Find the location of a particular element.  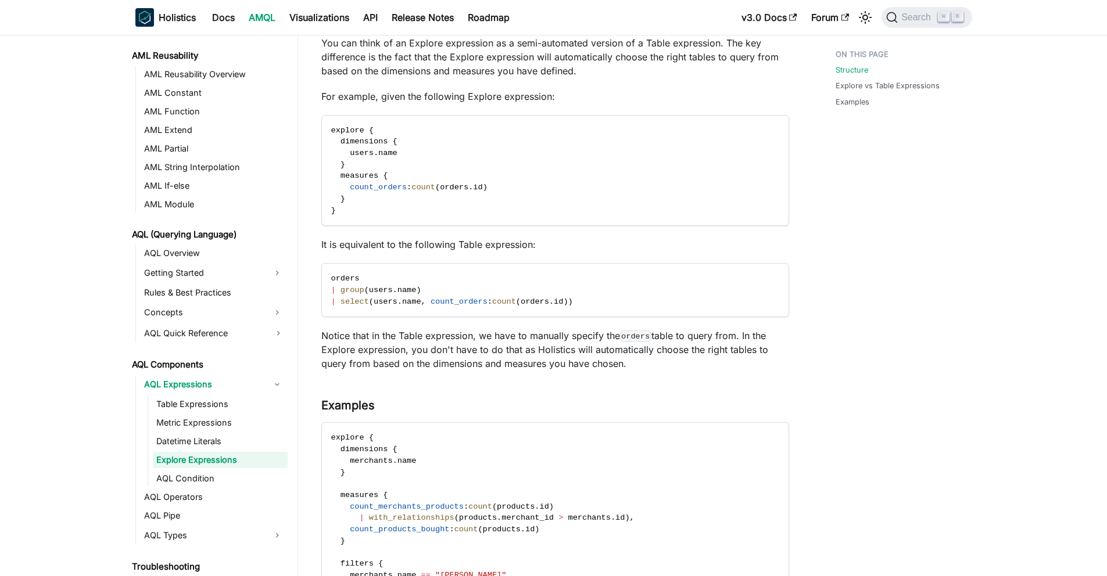

span: merchant_id is located at coordinates (528, 518).